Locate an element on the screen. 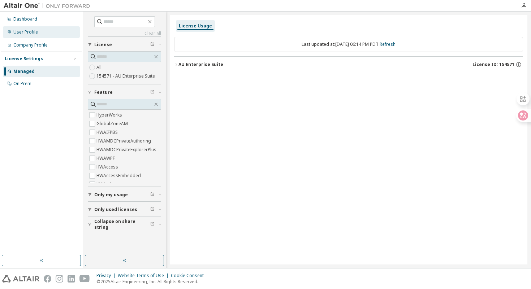 This screenshot has width=531, height=289. div: License Usage is located at coordinates (195, 26).